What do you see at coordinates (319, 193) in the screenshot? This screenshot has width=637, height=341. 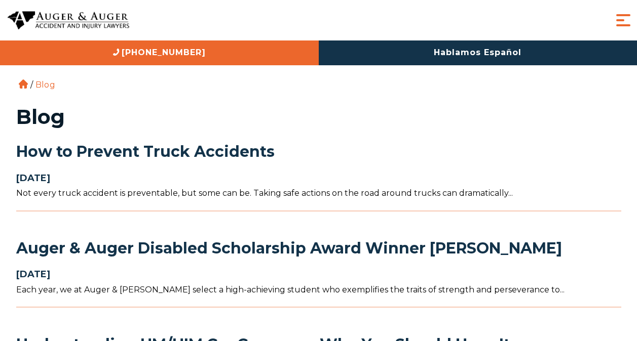 I see `p: Not every truck accident is preventable, but some can be. Taking safe actions on the road around ...` at bounding box center [319, 193].